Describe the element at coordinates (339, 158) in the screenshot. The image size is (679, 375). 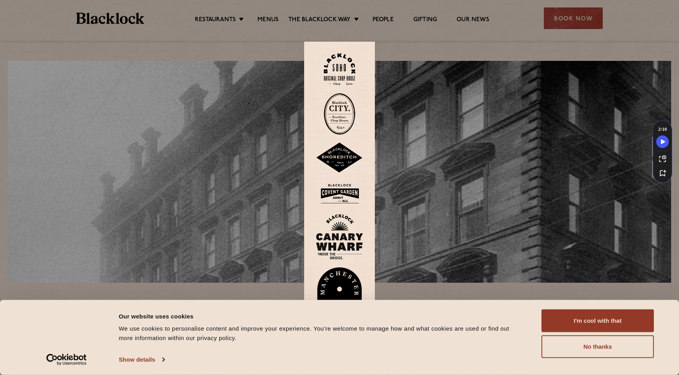
I see `img: Shoreditch-stamp-v2-default.svg` at that location.